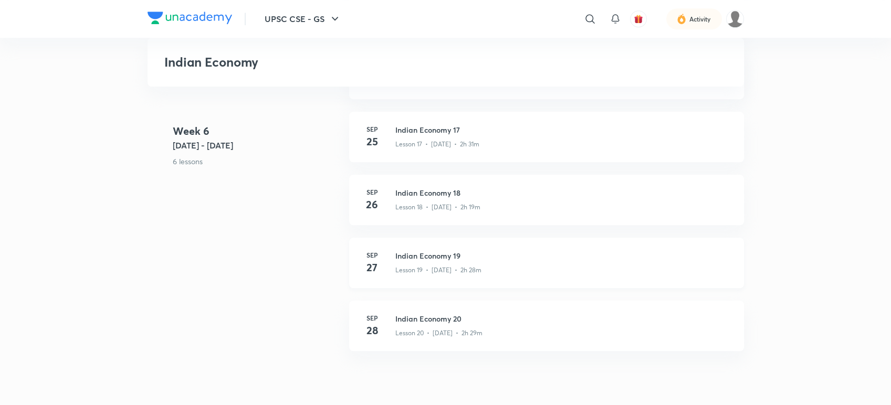 The width and height of the screenshot is (891, 405). Describe the element at coordinates (189, 18) in the screenshot. I see `img: Company Logo` at that location.